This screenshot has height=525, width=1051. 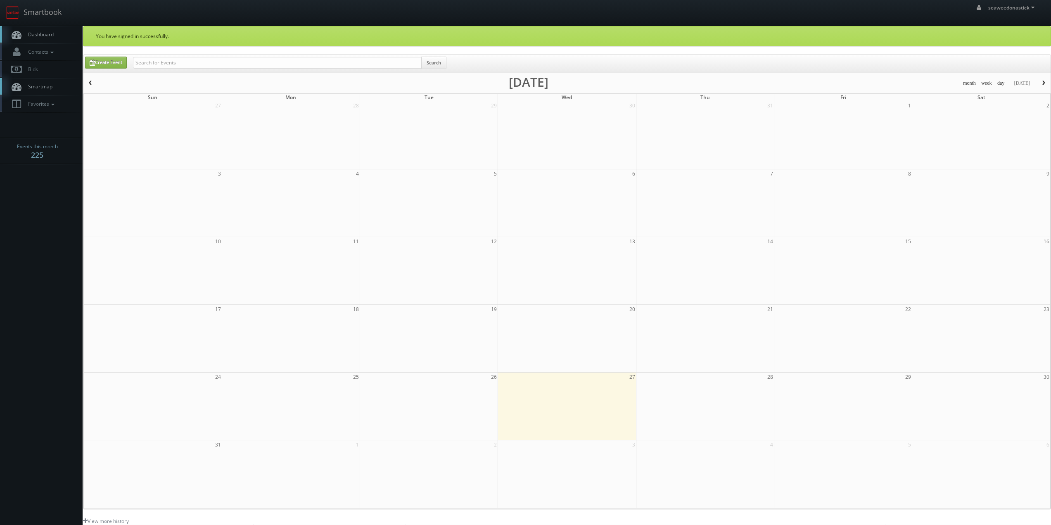 What do you see at coordinates (40, 52) in the screenshot?
I see `span: Contacts` at bounding box center [40, 52].